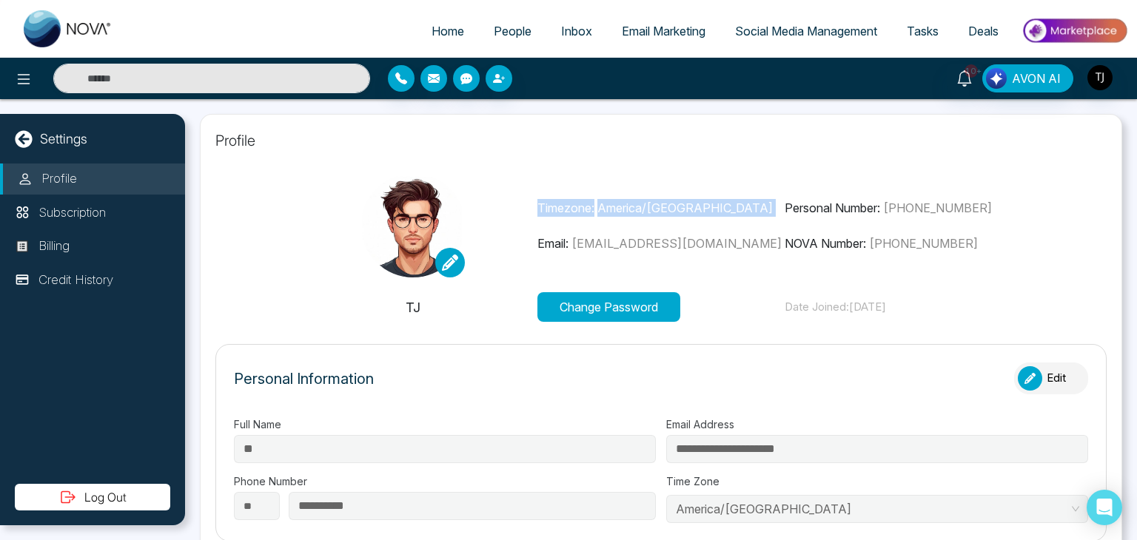 The image size is (1137, 540). I want to click on p: Personal Number:, so click(908, 208).